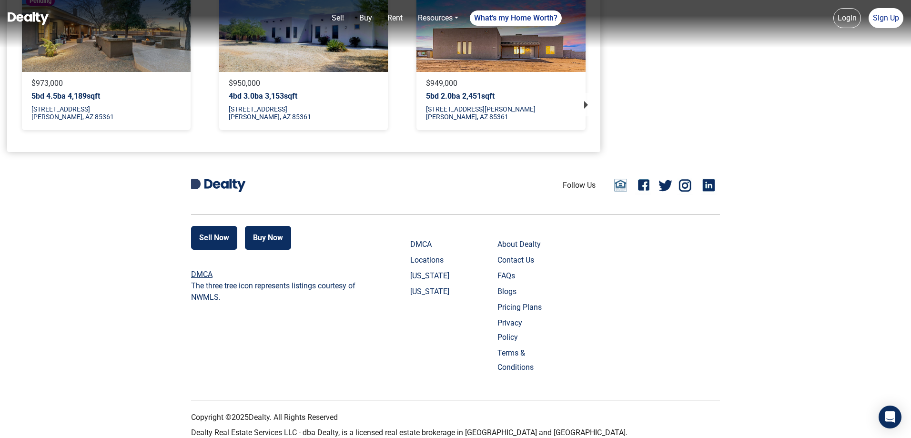 This screenshot has height=438, width=911. I want to click on img: Dealty D, so click(196, 184).